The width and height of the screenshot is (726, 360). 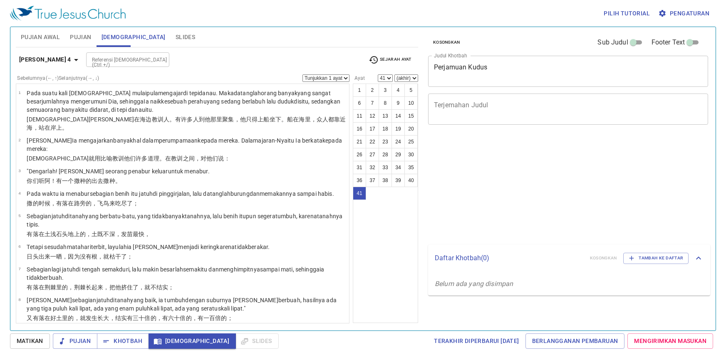 What do you see at coordinates (359, 103) in the screenshot?
I see `button: 6` at bounding box center [359, 103].